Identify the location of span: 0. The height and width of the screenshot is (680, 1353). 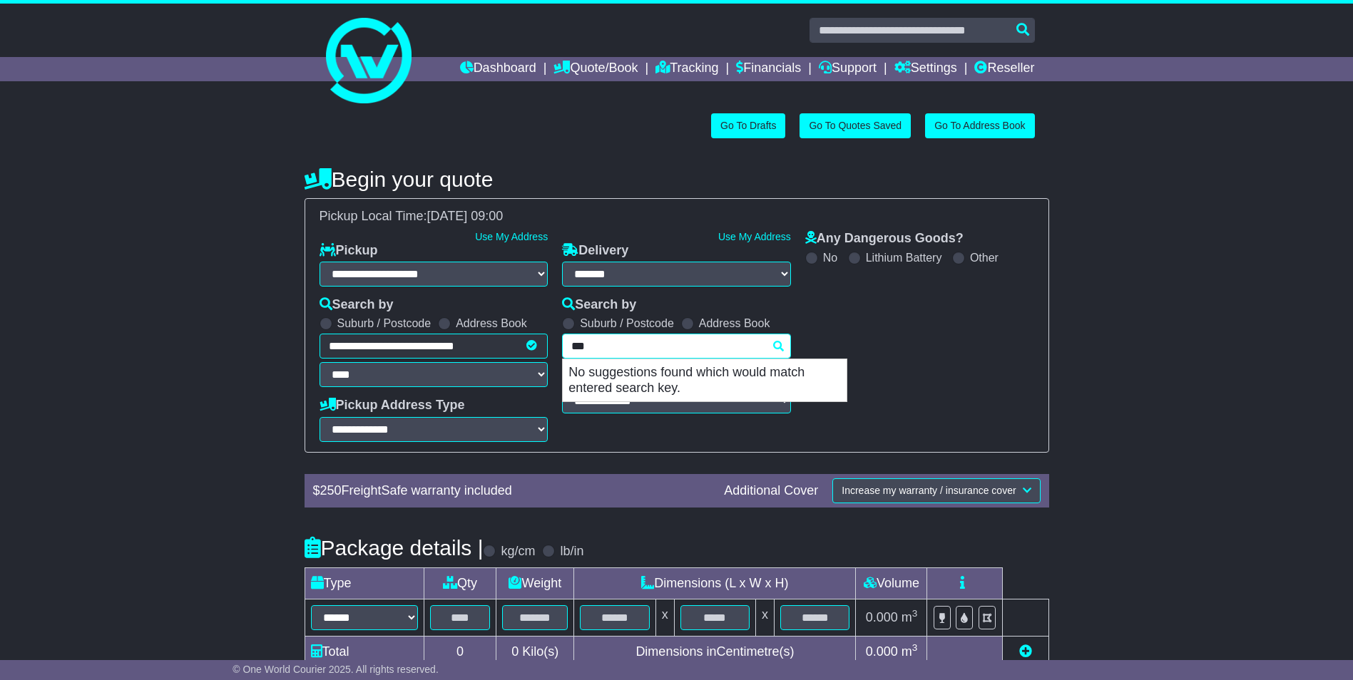
(515, 652).